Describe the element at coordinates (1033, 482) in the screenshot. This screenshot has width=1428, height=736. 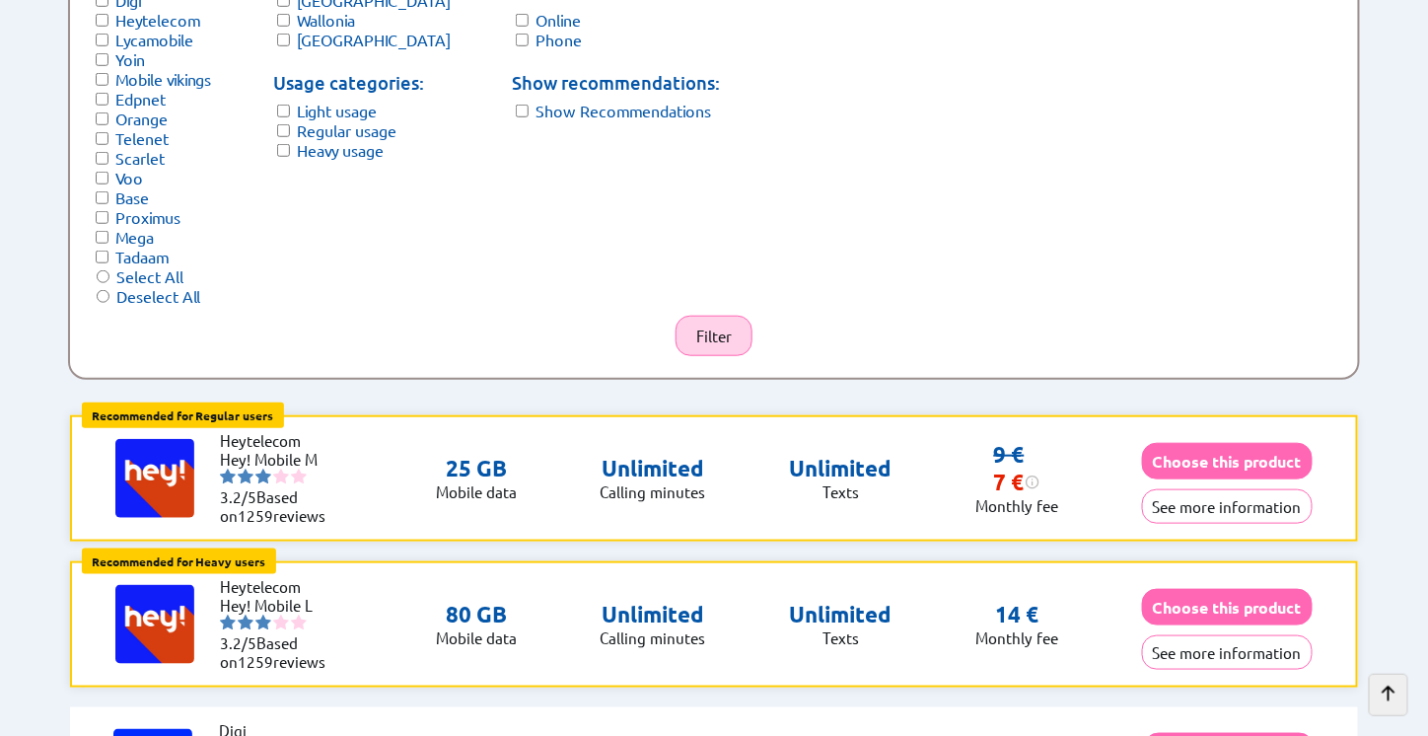
I see `img: information` at that location.